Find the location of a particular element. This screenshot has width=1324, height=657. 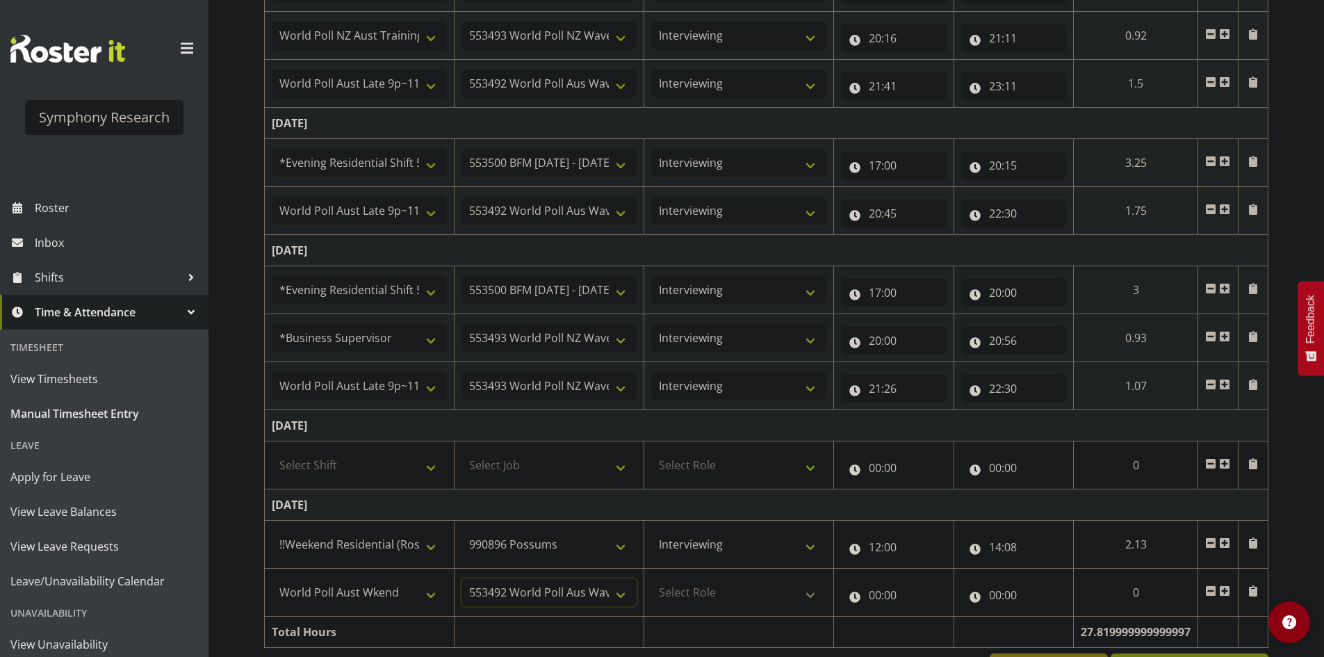

a: Leave/Unavailability Calendar is located at coordinates (104, 581).